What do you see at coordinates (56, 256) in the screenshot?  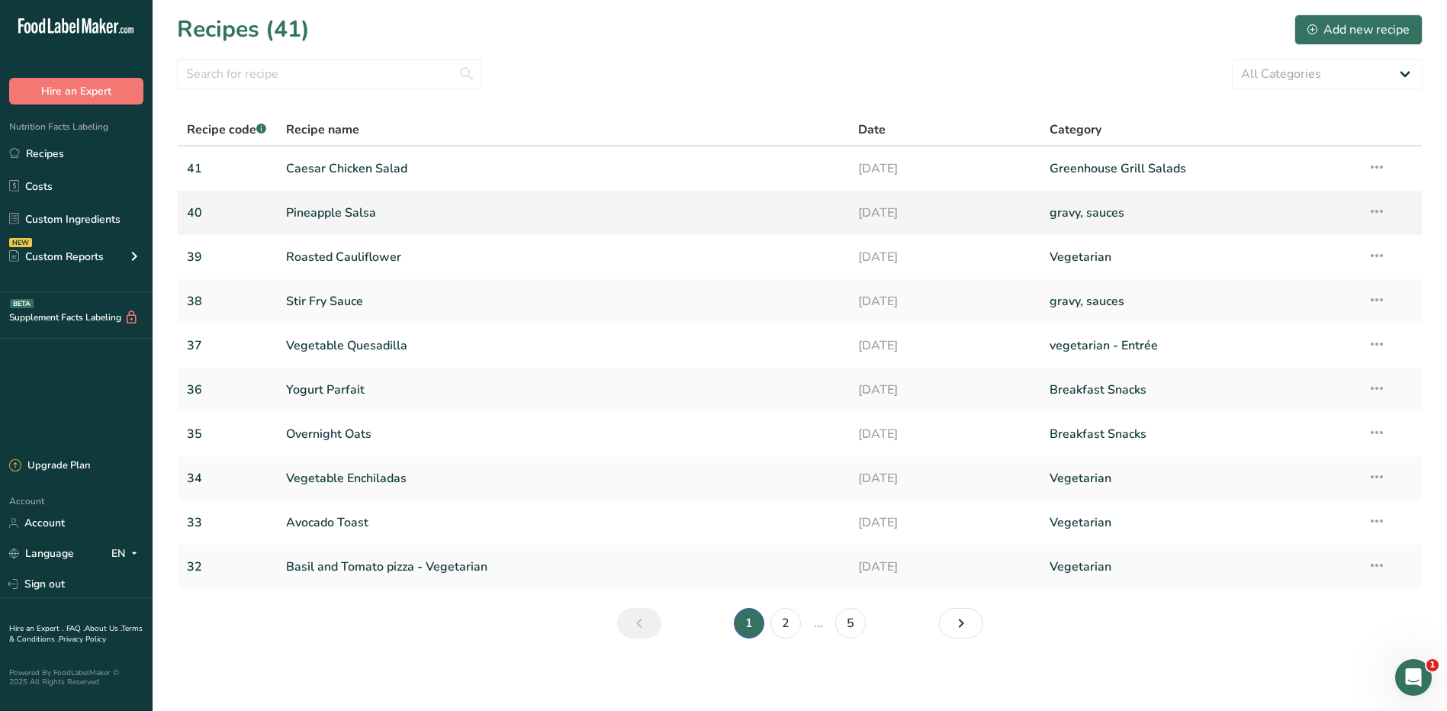 I see `div: Custom Reports` at bounding box center [56, 256].